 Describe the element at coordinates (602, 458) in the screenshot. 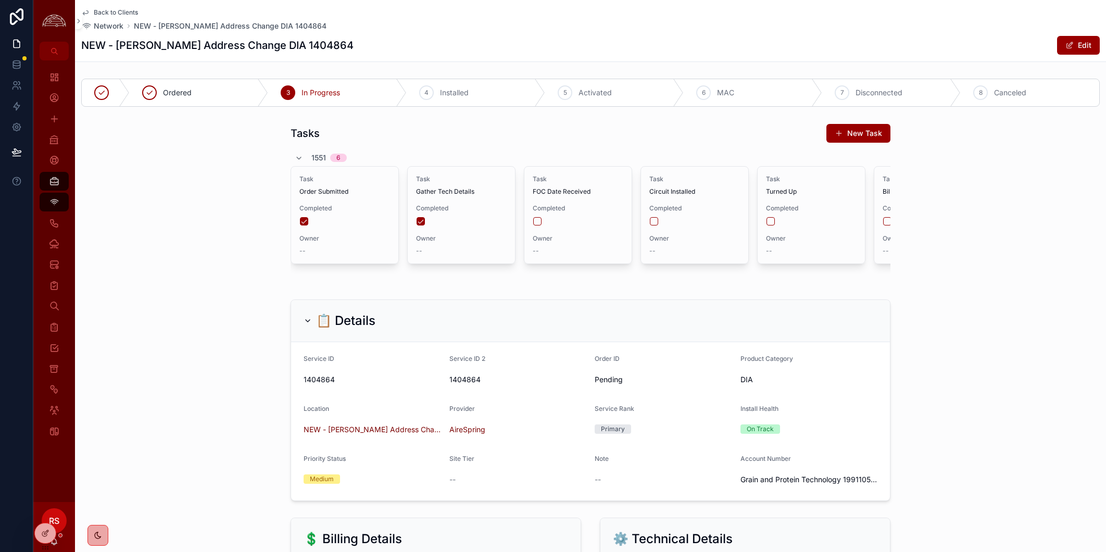

I see `span: Note` at that location.